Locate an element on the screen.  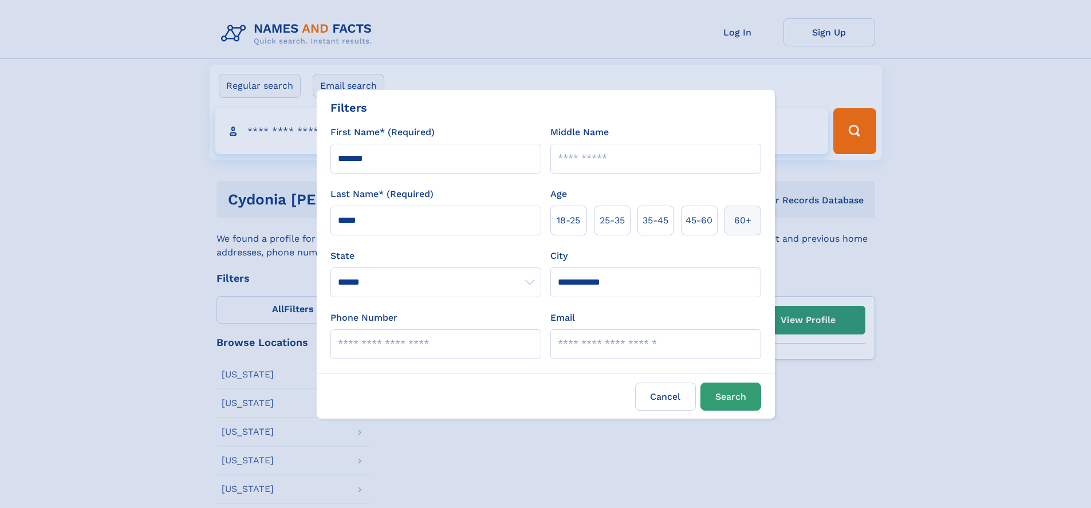
label: Age is located at coordinates (558, 194).